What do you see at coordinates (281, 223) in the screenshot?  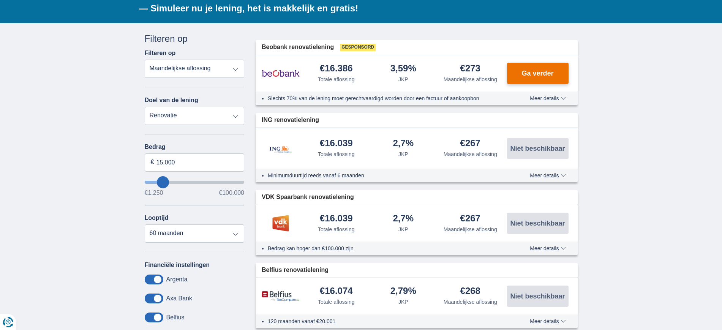 I see `img: product.pl.alt VDK bank` at bounding box center [281, 223].